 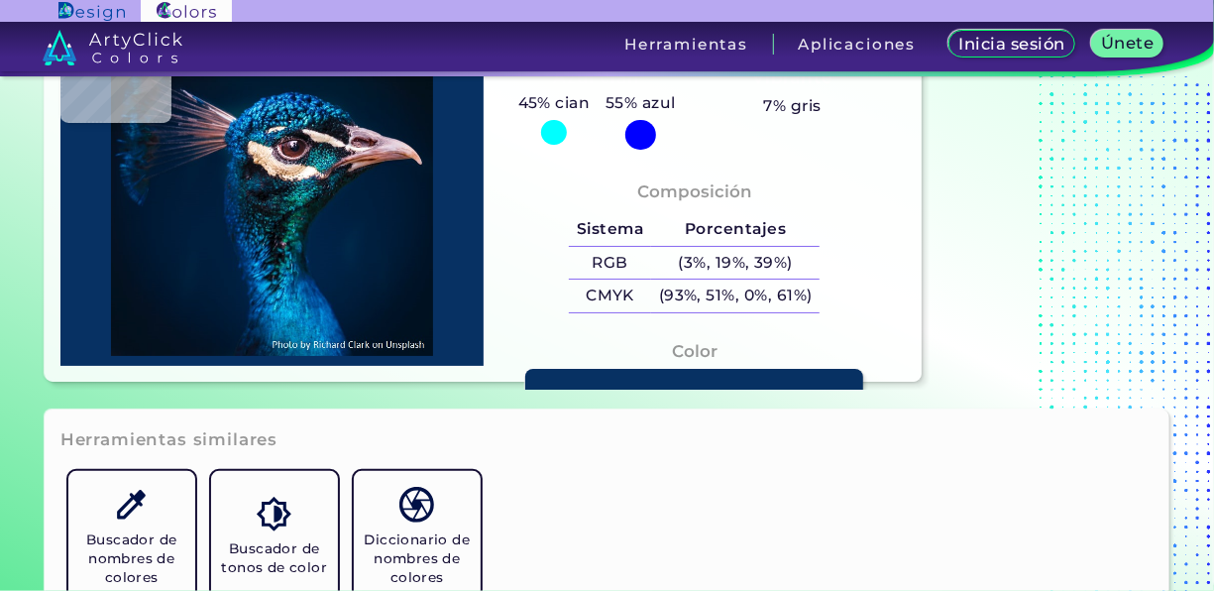 I want to click on h5: Diccionario de nombres de colores, so click(x=417, y=558).